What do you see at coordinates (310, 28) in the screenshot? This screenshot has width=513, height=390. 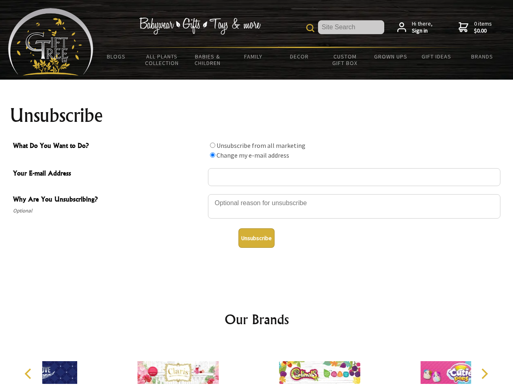 I see `img: product search` at bounding box center [310, 28].